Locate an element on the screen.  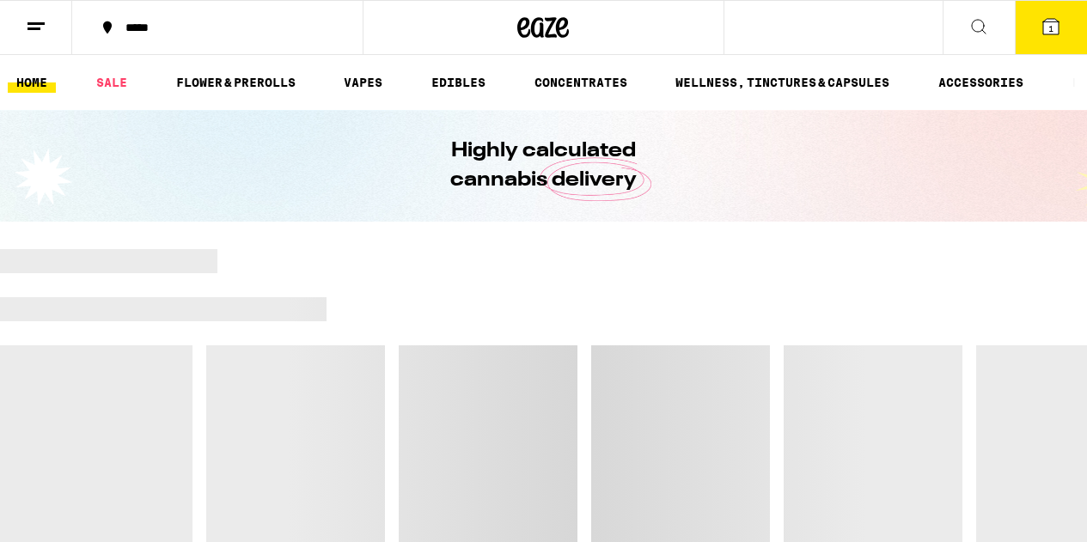
a: CONCENTRATES is located at coordinates (581, 82).